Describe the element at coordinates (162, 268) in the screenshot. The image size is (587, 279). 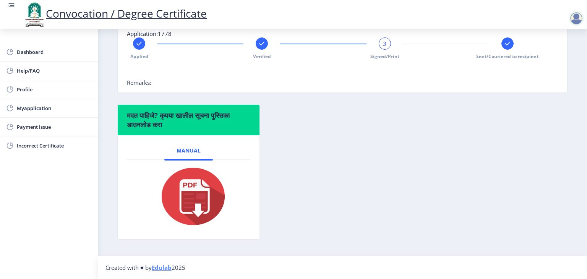
I see `a: Edulab` at that location.